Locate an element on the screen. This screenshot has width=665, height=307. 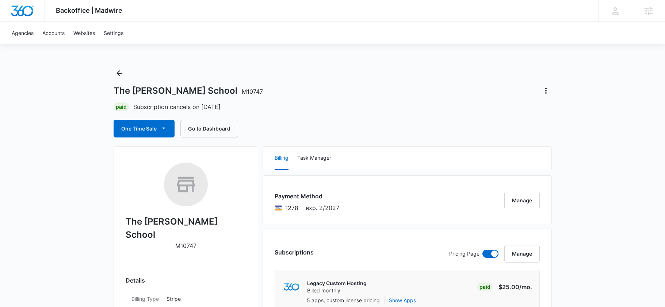
span: Details is located at coordinates (135, 281).